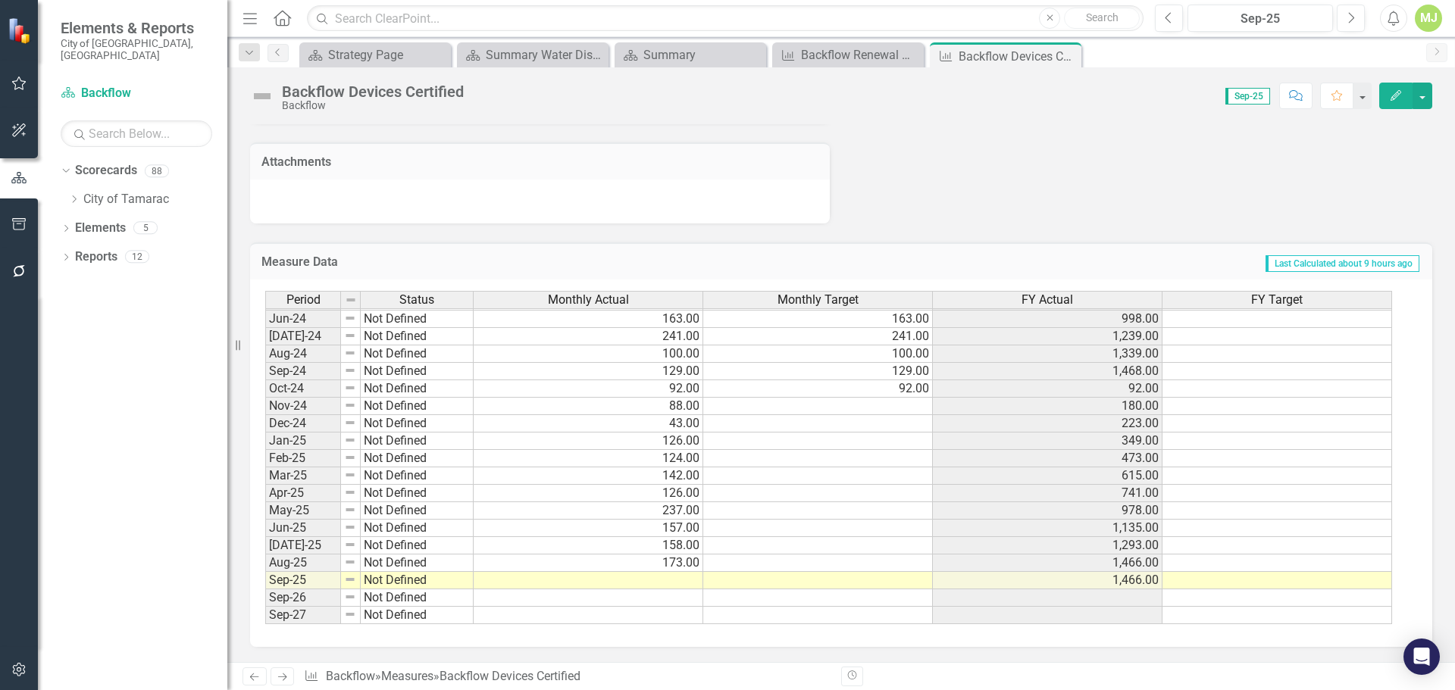  Describe the element at coordinates (588, 545) in the screenshot. I see `td: 158.00` at that location.